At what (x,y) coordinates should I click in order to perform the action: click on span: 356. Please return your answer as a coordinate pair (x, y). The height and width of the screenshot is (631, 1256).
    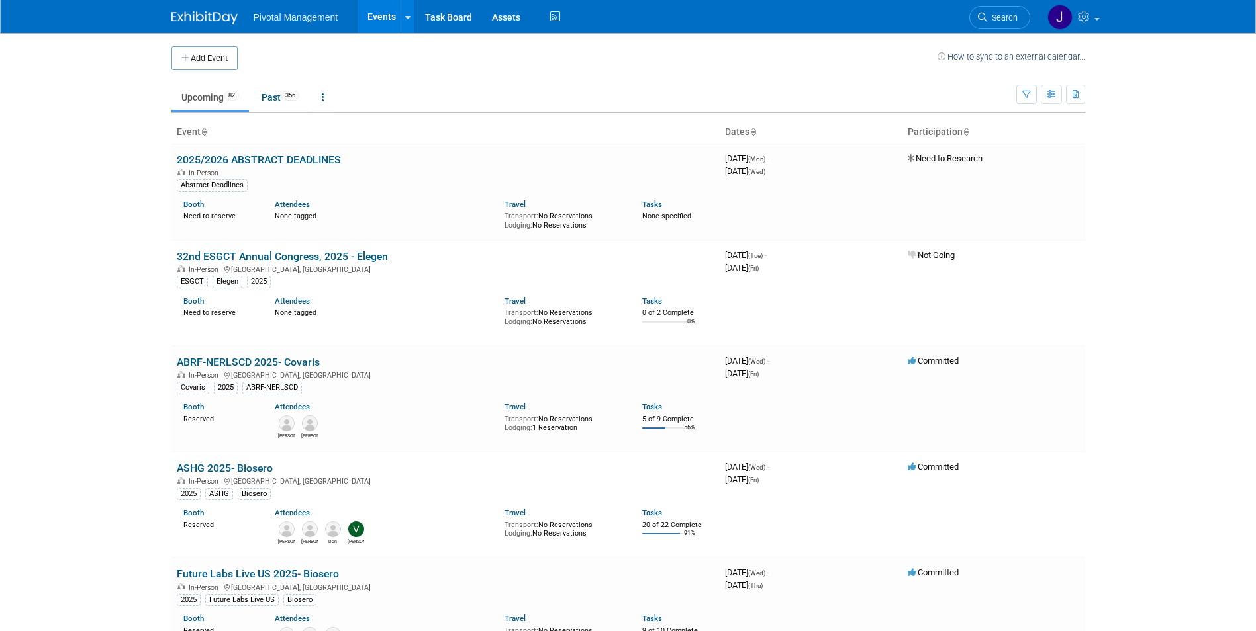
    Looking at the image, I should click on (290, 95).